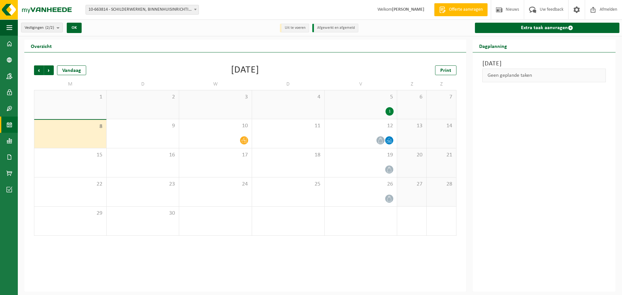 This screenshot has width=622, height=295. I want to click on span: 18, so click(288, 155).